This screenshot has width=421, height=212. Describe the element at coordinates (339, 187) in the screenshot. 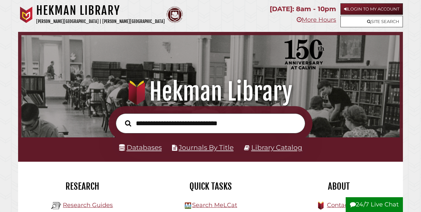

I see `h2: About` at that location.